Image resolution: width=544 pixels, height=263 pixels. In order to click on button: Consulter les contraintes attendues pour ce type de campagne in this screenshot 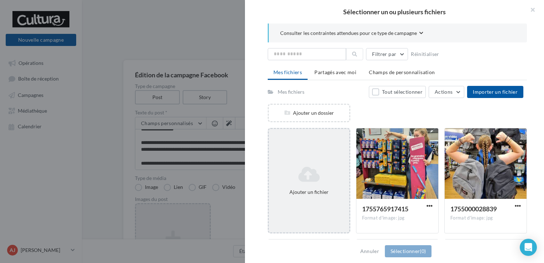, I will do `click(352, 33)`.